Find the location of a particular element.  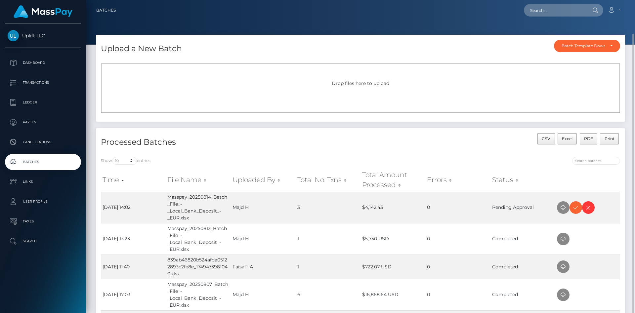

th: Total Amount Processed: activate to sort column ascending is located at coordinates (393, 180).